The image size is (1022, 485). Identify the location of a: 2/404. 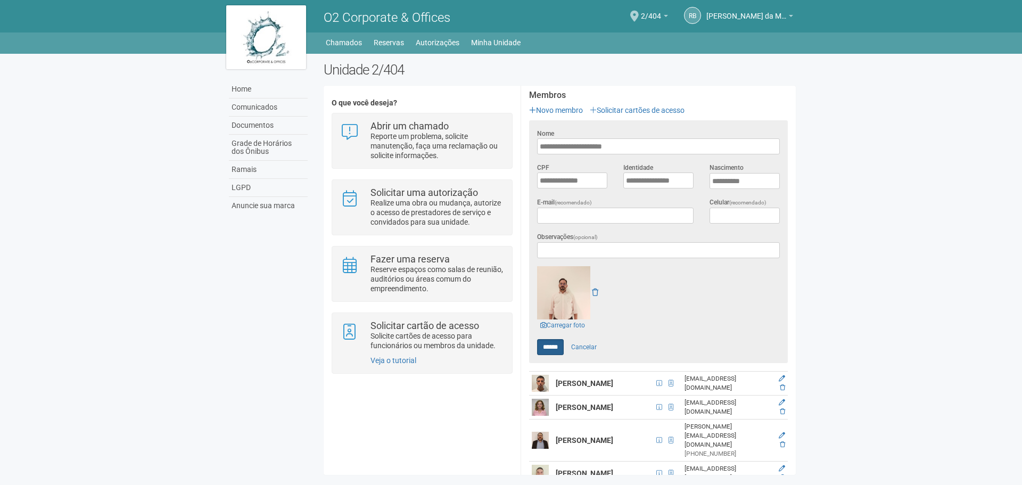
(654, 18).